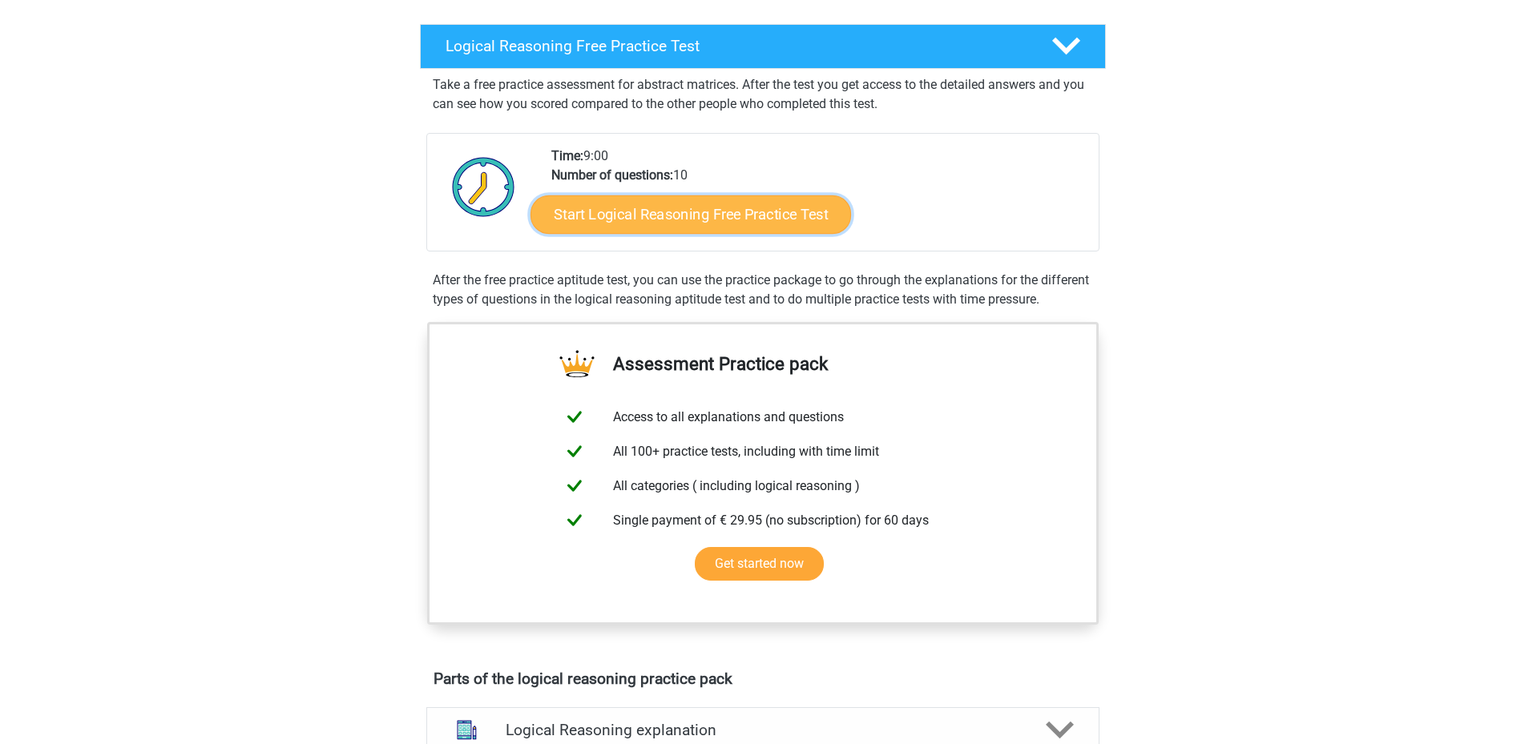 This screenshot has width=1525, height=744. What do you see at coordinates (759, 564) in the screenshot?
I see `a: Get started now` at bounding box center [759, 564].